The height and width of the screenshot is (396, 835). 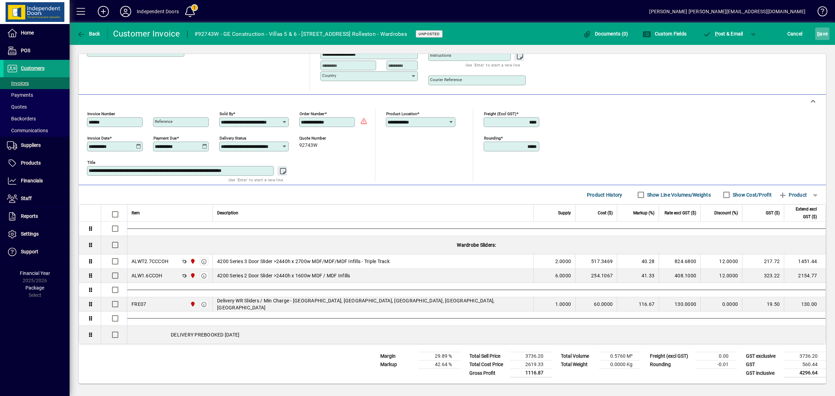 What do you see at coordinates (638, 276) in the screenshot?
I see `td: 41.33` at bounding box center [638, 276].